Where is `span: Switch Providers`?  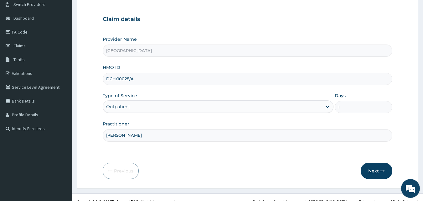
span: Switch Providers is located at coordinates (29, 4).